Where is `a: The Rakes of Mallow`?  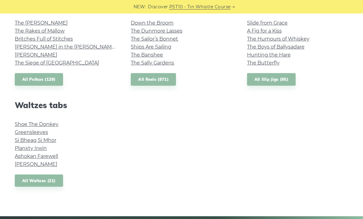
a: The Rakes of Mallow is located at coordinates (40, 31).